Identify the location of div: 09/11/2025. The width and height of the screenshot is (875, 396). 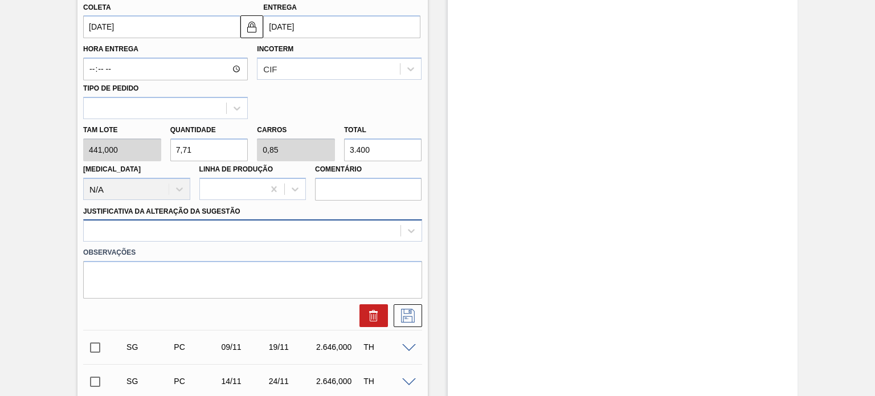
(244, 347).